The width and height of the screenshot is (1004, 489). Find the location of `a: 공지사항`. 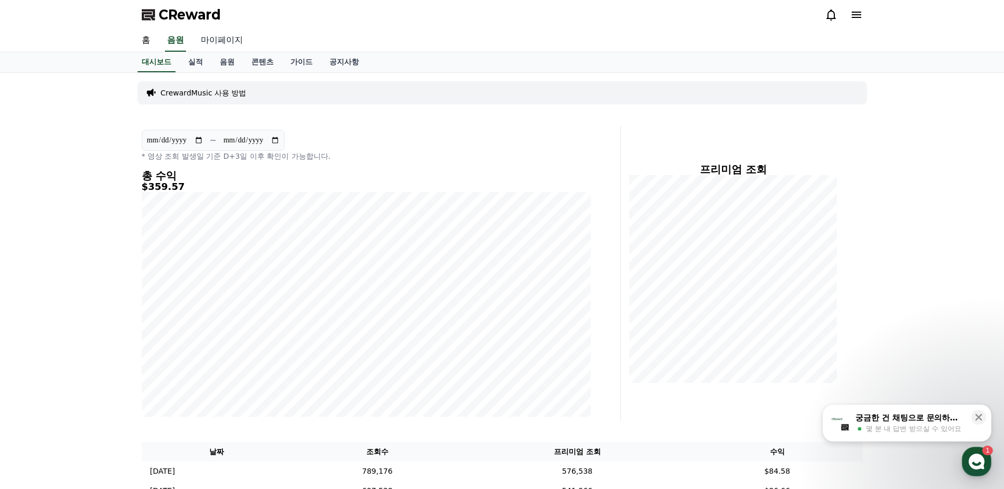

a: 공지사항 is located at coordinates (344, 62).